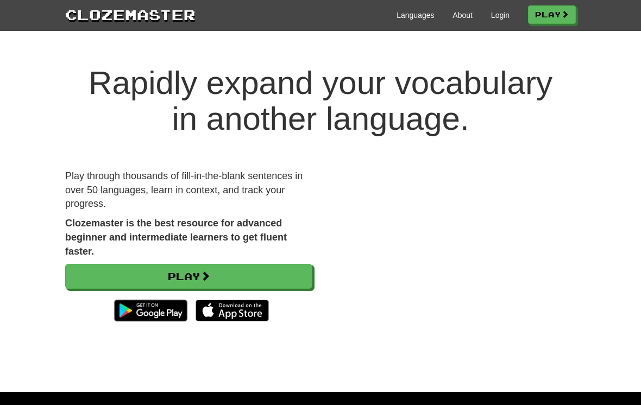 The width and height of the screenshot is (641, 405). I want to click on img: Download_on_the_App_Store_Badge_US-UK_135x40-25178aeef6eb6b83b96f5f2d004eda3bffbb37122de64afbaef7..., so click(232, 311).